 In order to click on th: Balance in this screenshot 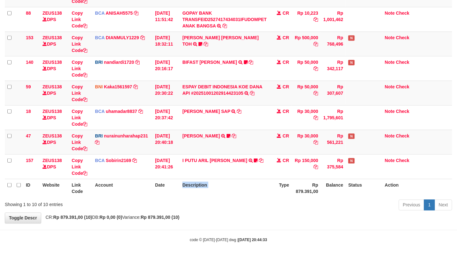, I will do `click(333, 188)`.